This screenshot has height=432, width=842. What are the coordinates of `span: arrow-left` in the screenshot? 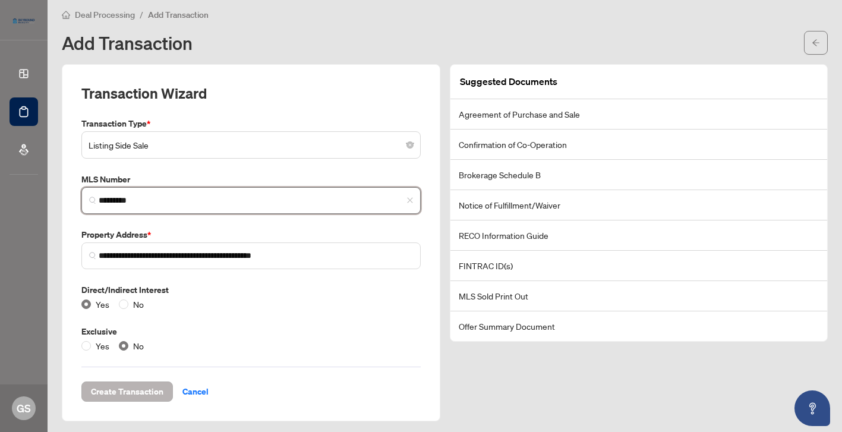 It's located at (815, 43).